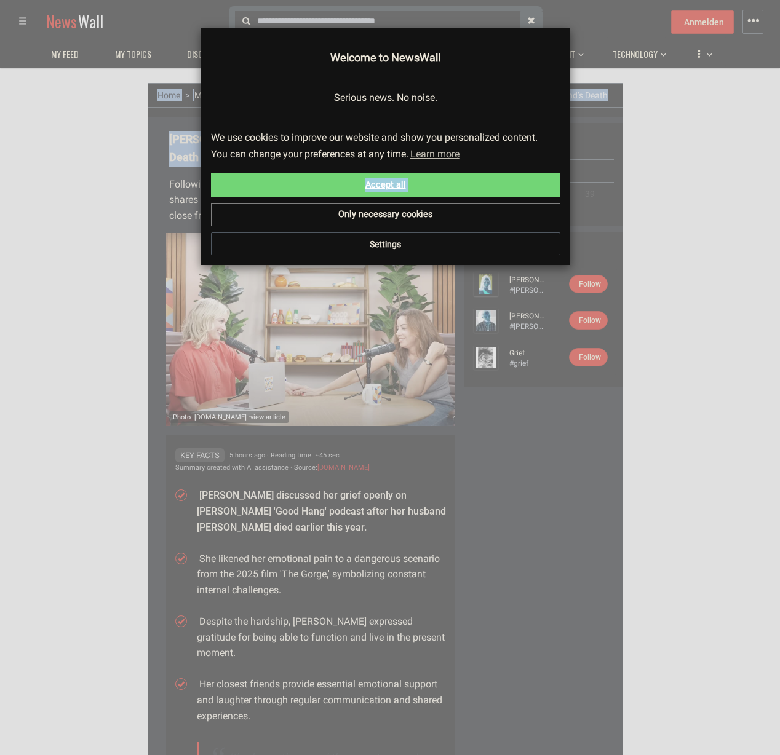 The image size is (780, 755). I want to click on a: learn more about cookies, so click(435, 154).